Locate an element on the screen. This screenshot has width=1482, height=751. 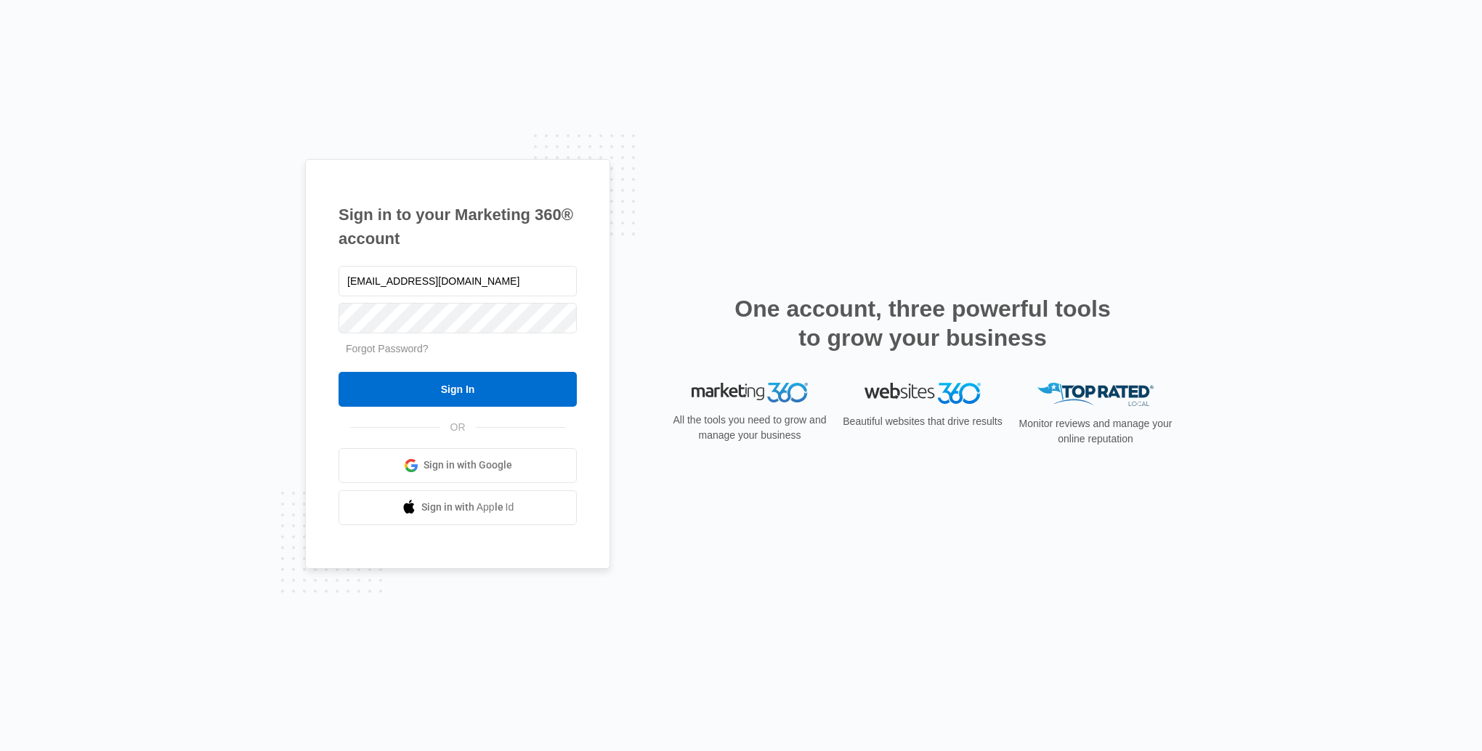
input: Sign In is located at coordinates (458, 389).